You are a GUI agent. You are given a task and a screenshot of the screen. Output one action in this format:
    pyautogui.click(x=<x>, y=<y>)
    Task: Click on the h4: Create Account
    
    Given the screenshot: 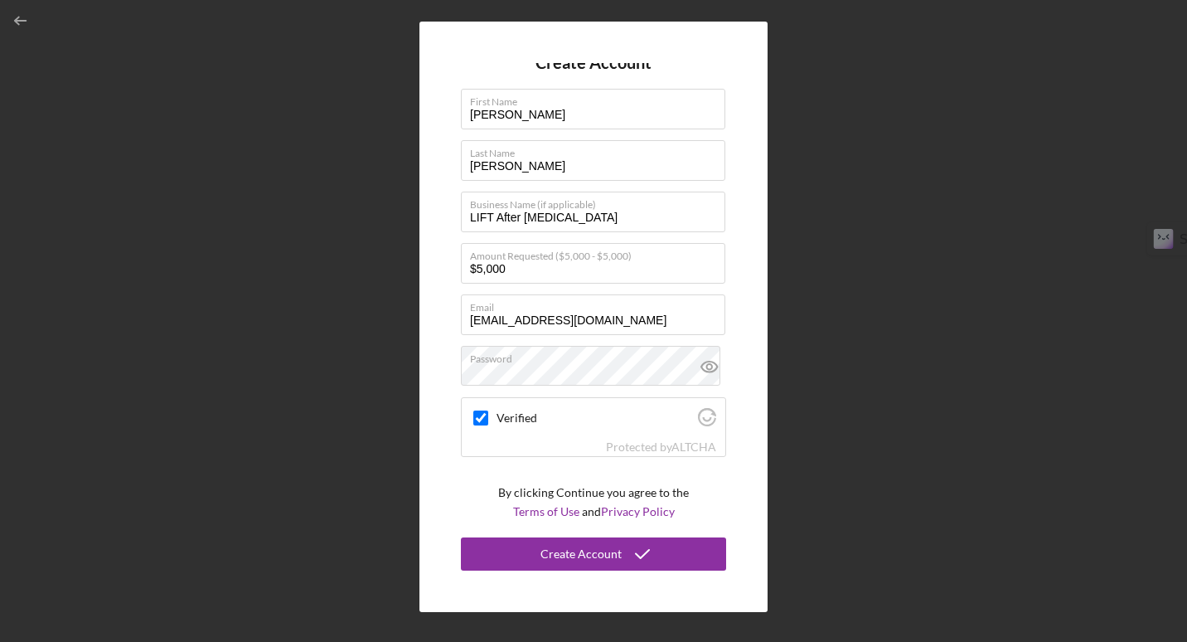 What is the action you would take?
    pyautogui.click(x=594, y=62)
    